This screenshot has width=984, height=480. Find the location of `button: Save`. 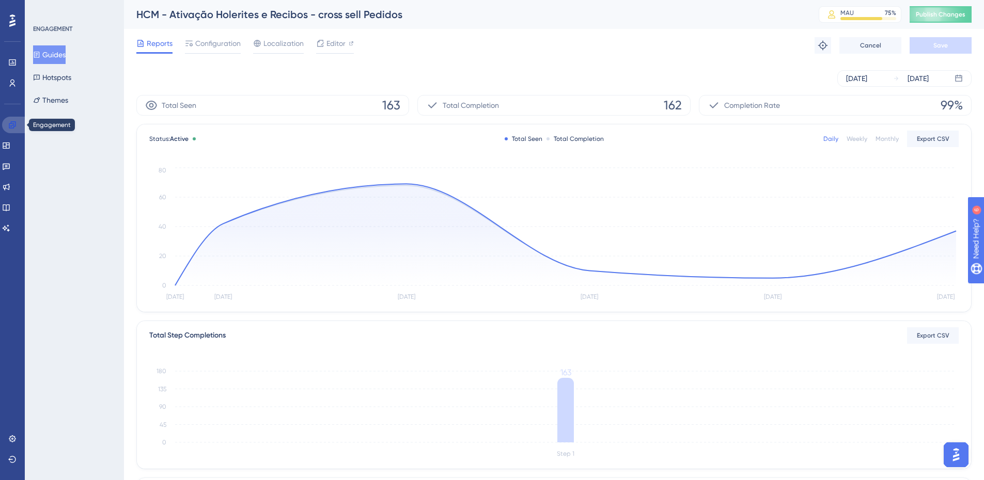

button: Save is located at coordinates (941, 45).